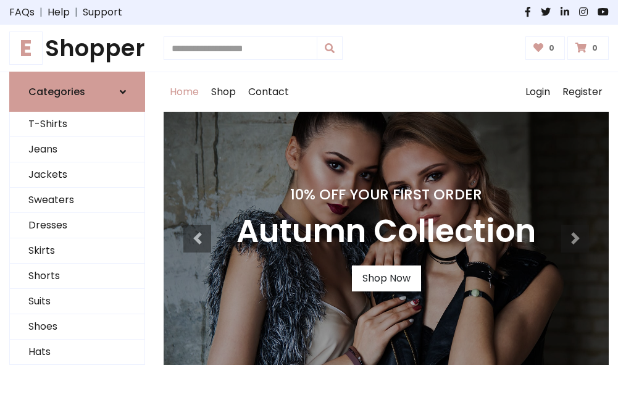 Image resolution: width=618 pixels, height=397 pixels. I want to click on a: Hats, so click(77, 352).